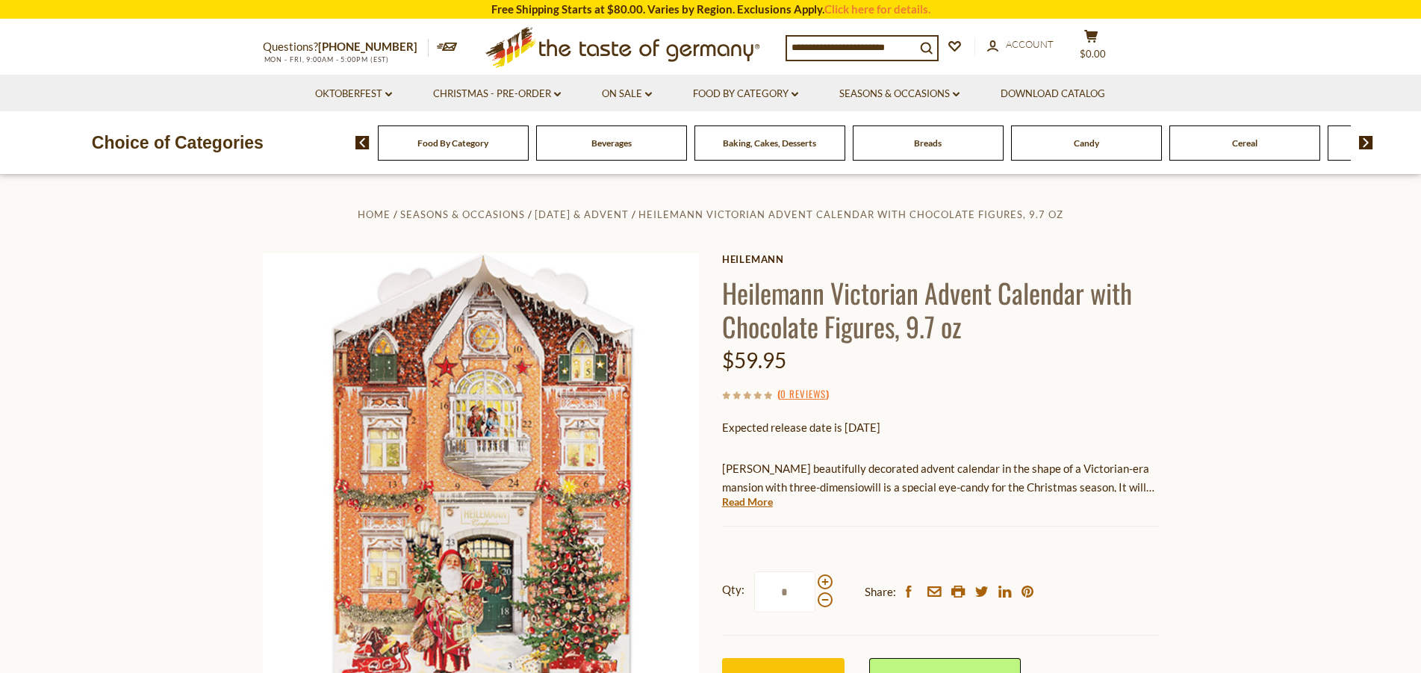 This screenshot has height=673, width=1421. I want to click on span: Heilemann Victorian Advent Calendar with Chocolate Figures, 9.7 oz, so click(850, 214).